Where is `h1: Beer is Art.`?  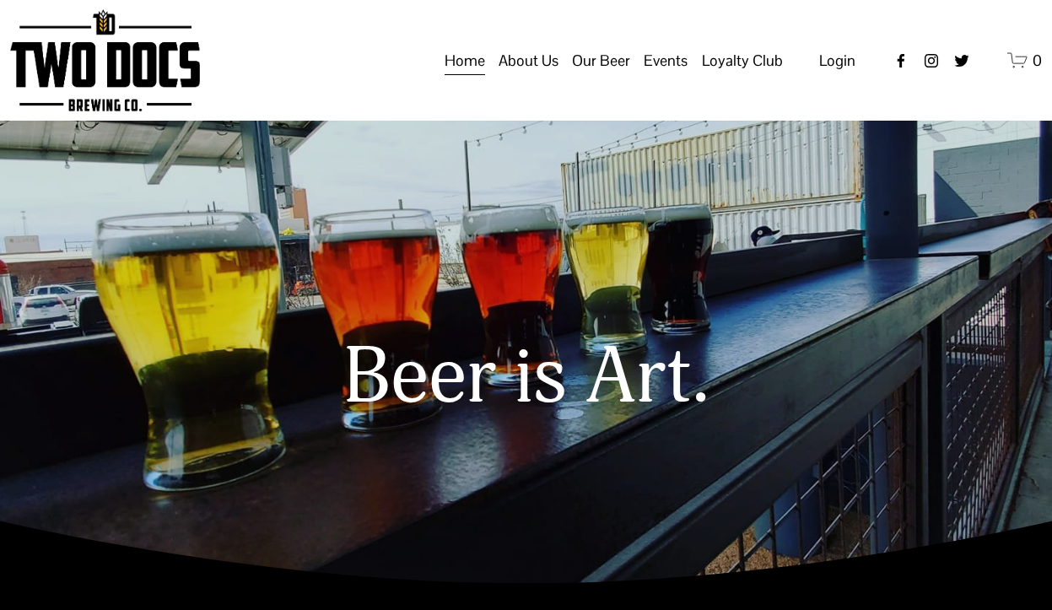
h1: Beer is Art. is located at coordinates (526, 378).